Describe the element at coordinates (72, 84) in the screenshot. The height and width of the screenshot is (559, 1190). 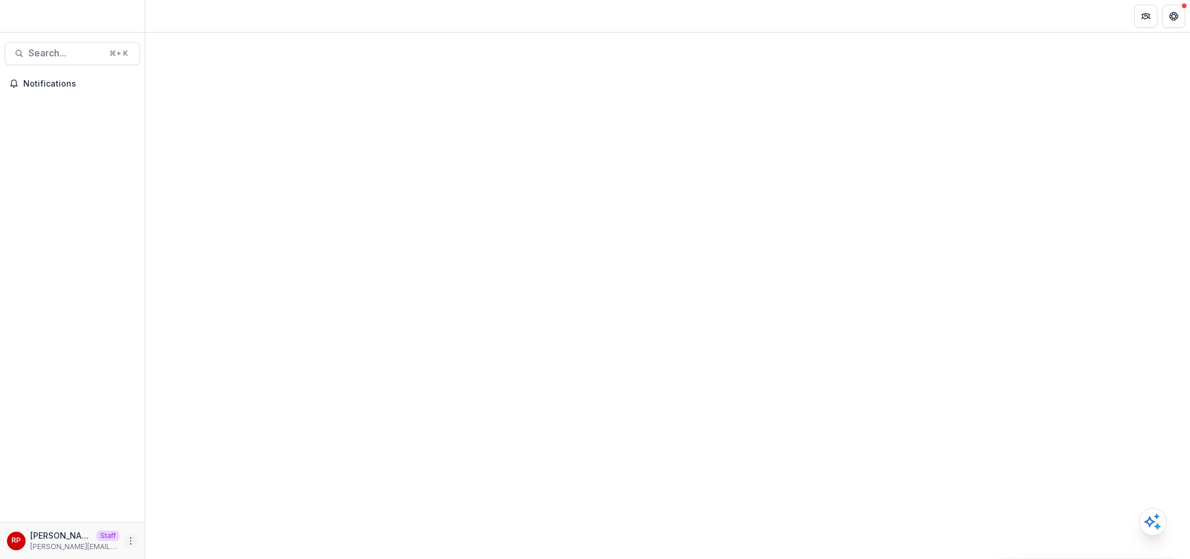
I see `button: Notifications` at that location.